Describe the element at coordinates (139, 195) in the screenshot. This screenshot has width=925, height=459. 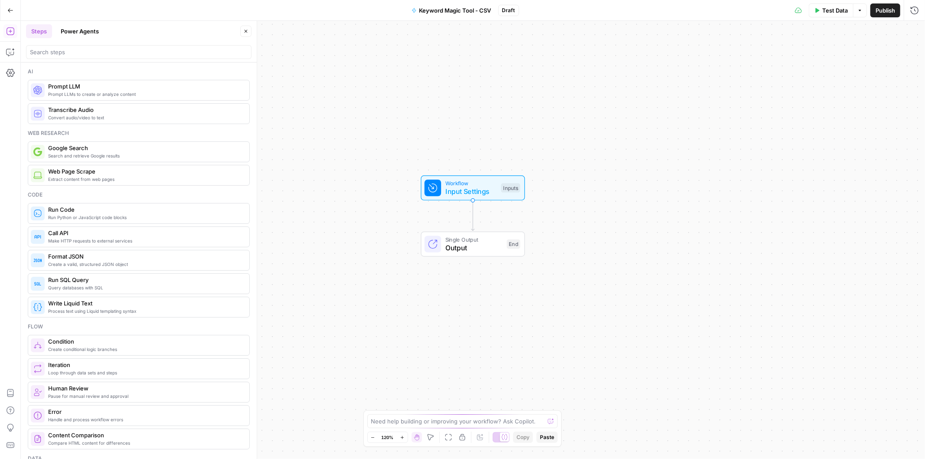
I see `div: Code` at that location.